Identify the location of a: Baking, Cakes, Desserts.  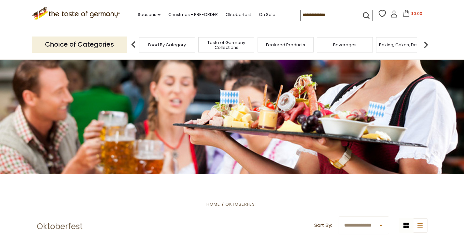
(404, 45).